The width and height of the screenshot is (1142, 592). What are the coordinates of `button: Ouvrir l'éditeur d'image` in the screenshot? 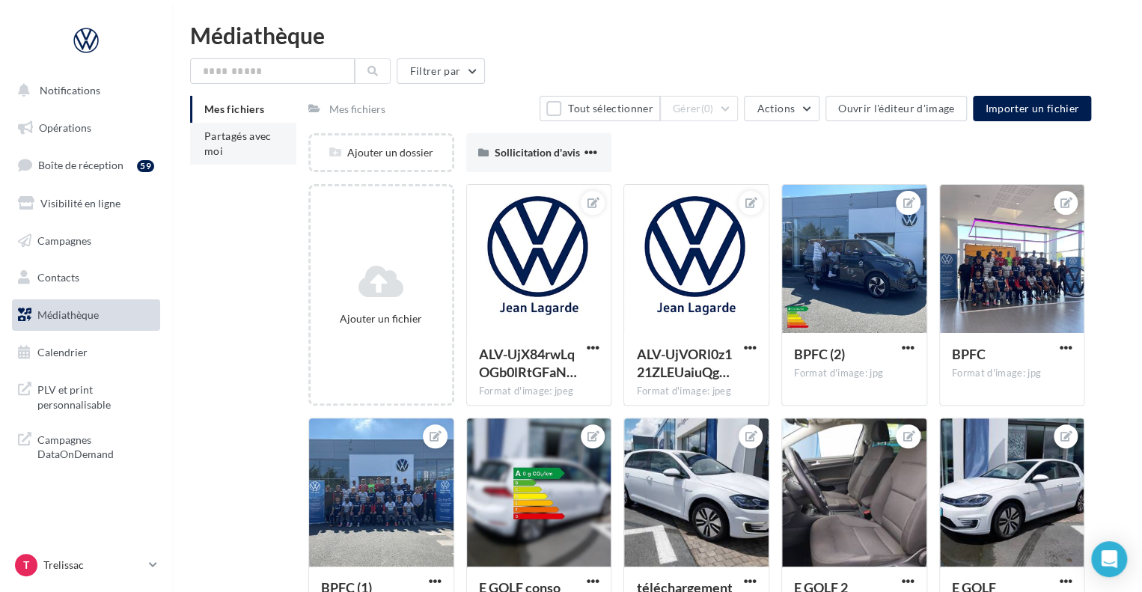 It's located at (896, 108).